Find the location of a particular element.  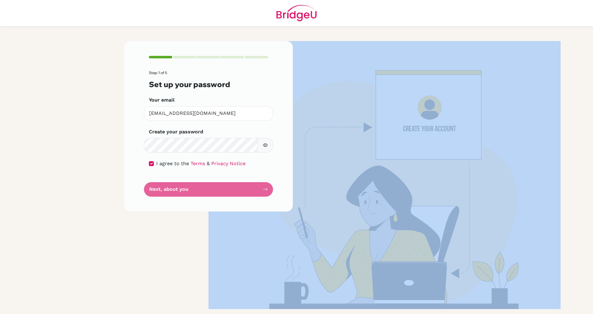

input: Insert your email* is located at coordinates (208, 113).